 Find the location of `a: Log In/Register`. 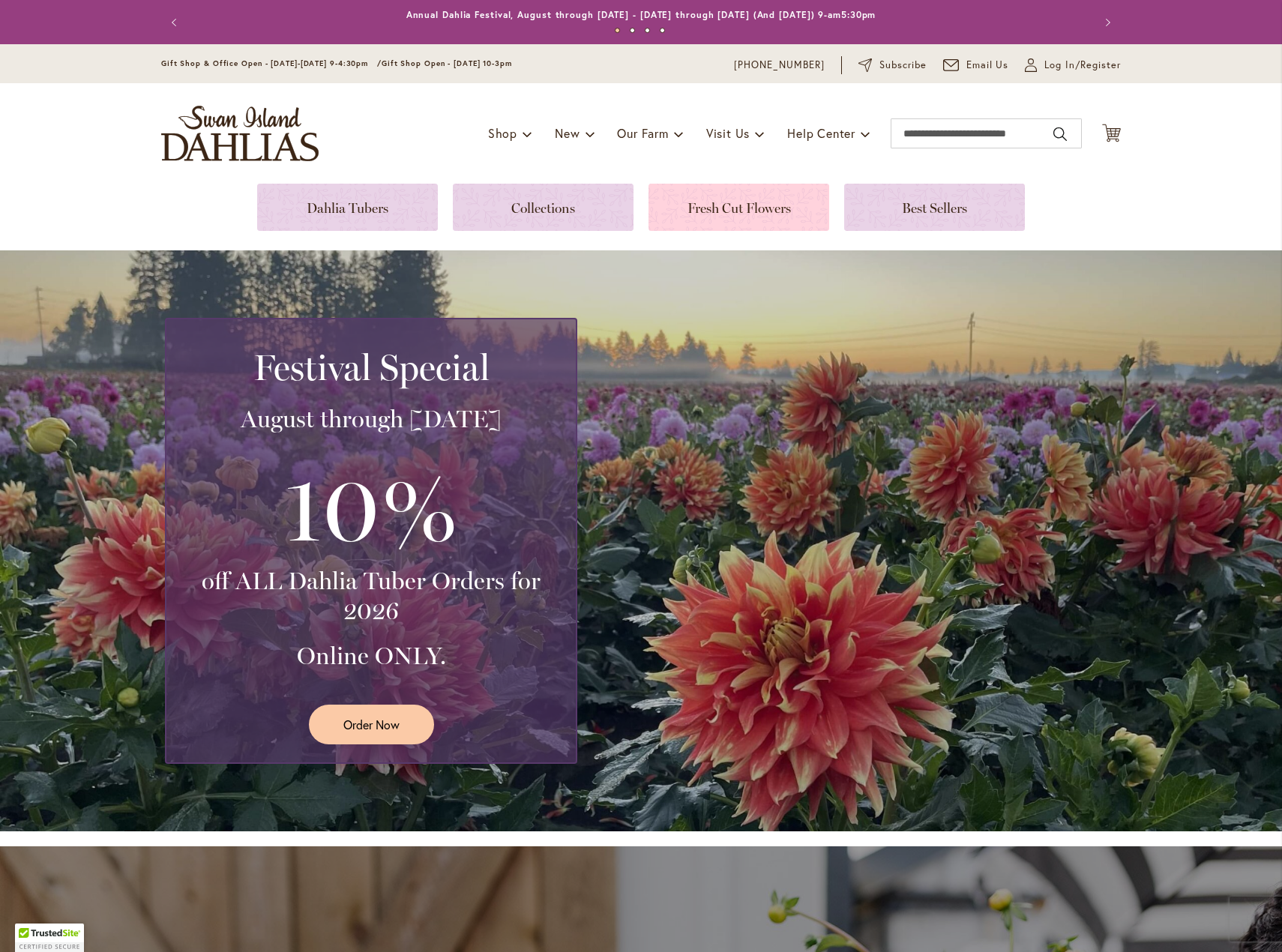

a: Log In/Register is located at coordinates (1073, 65).